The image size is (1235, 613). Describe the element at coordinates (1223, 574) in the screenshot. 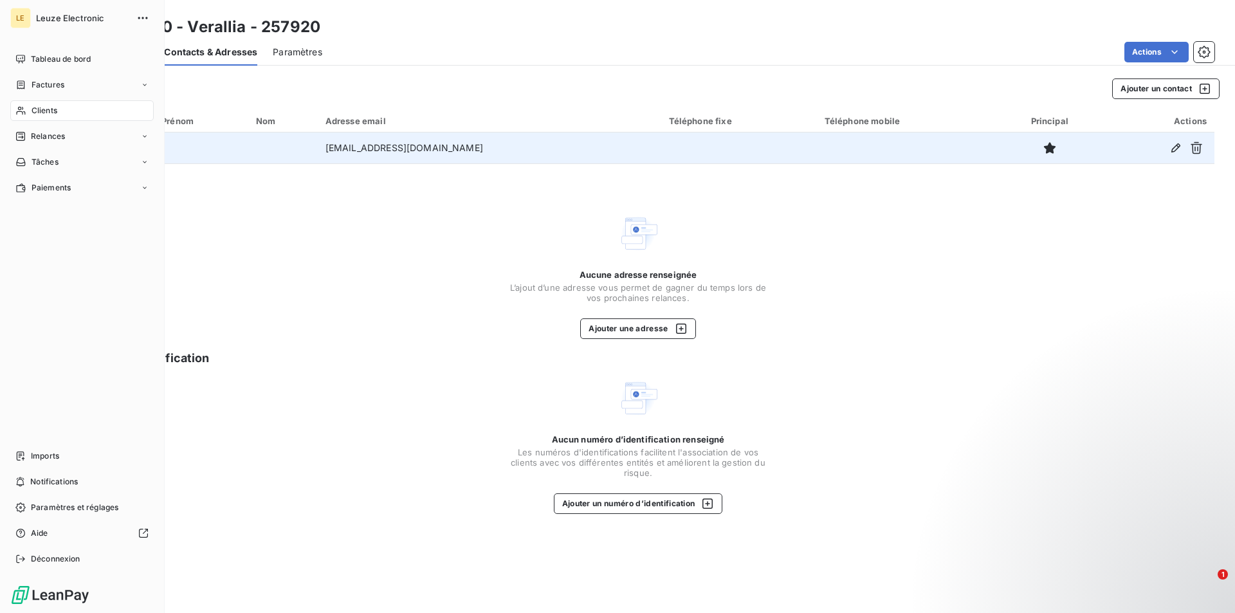

I see `span: 1` at that location.